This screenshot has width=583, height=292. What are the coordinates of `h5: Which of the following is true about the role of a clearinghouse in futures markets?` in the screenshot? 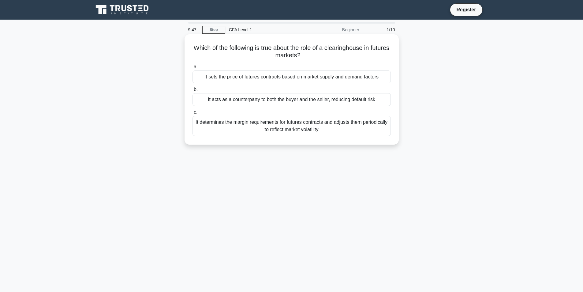 It's located at (292, 52).